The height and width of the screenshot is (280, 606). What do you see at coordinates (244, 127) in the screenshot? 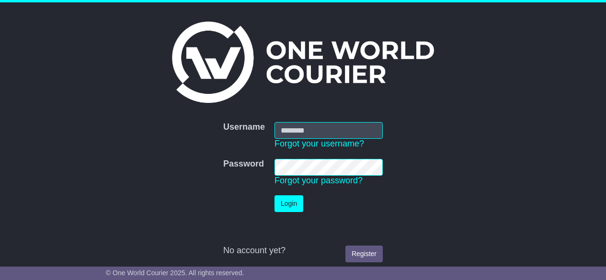
I see `label: Username` at bounding box center [244, 127].